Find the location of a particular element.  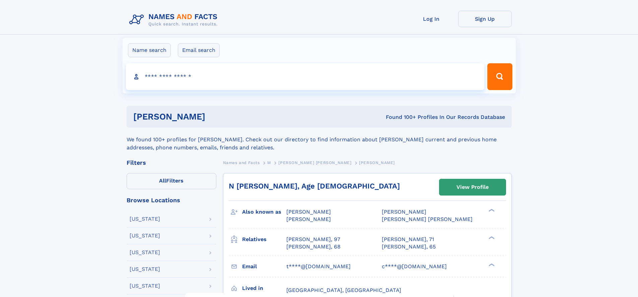

label: Filters is located at coordinates (172, 181).